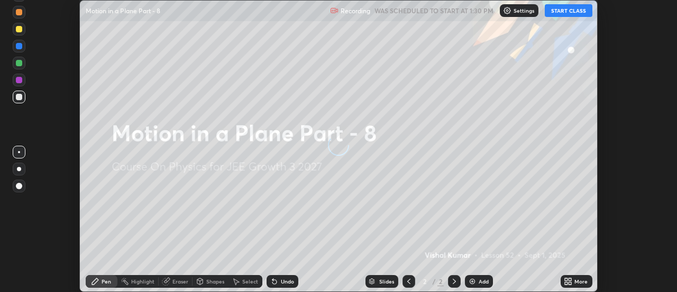 The height and width of the screenshot is (292, 677). Describe the element at coordinates (250, 281) in the screenshot. I see `div: Select` at that location.